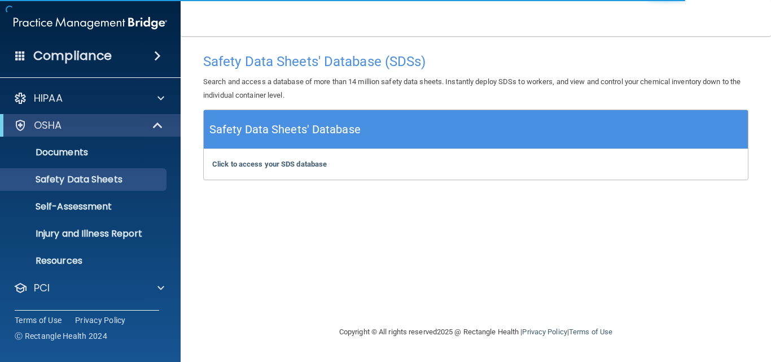 This screenshot has height=362, width=771. What do you see at coordinates (89, 315) in the screenshot?
I see `a: OfficeSafe University` at bounding box center [89, 315].